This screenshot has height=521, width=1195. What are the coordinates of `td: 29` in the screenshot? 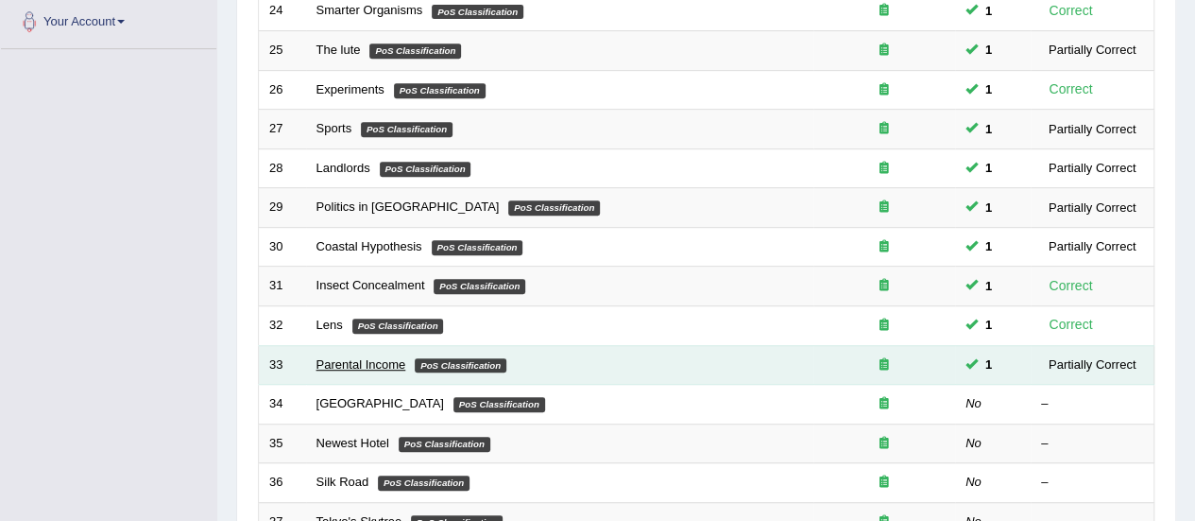 It's located at (282, 208).